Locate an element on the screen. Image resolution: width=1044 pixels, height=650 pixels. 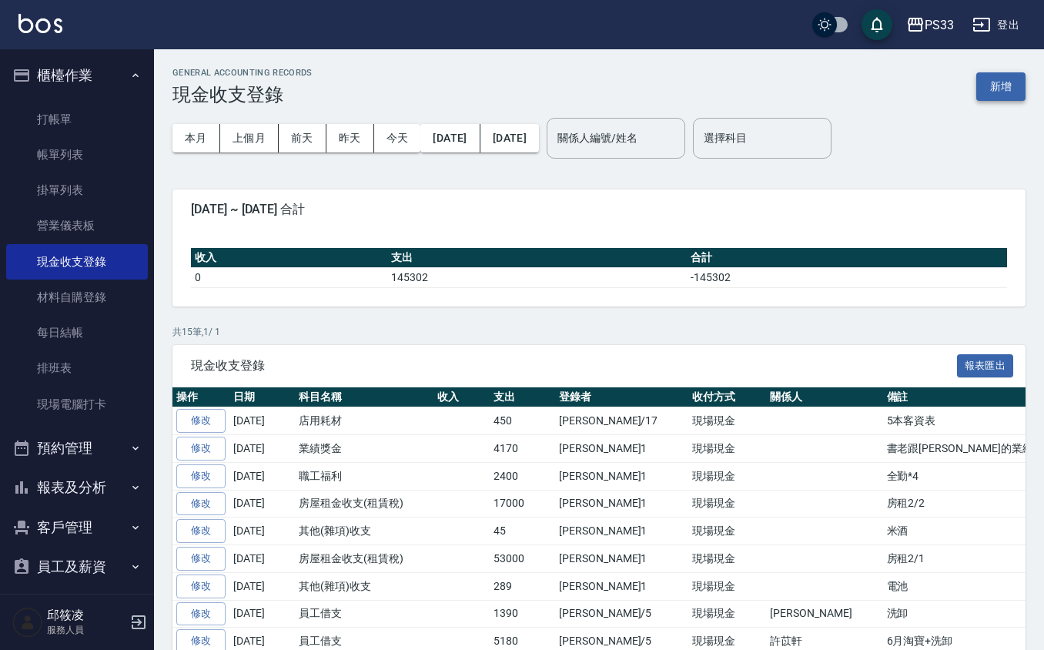
span: 現金收支登錄 is located at coordinates (573, 366).